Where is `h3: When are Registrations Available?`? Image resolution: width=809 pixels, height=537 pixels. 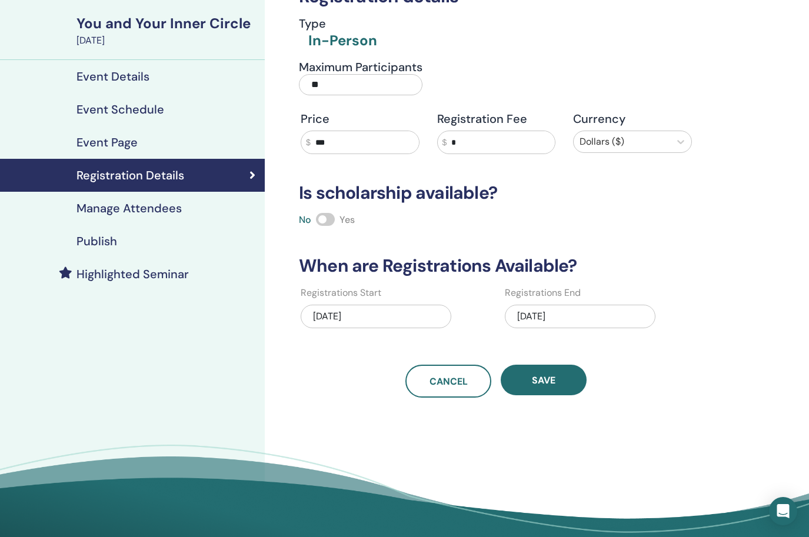
h3: When are Registrations Available? is located at coordinates (496, 266).